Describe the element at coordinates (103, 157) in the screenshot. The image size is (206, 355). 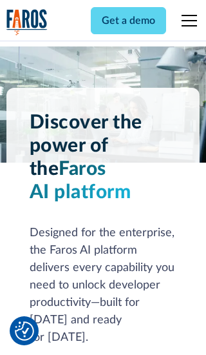
I see `h1: Discover the power of the` at that location.